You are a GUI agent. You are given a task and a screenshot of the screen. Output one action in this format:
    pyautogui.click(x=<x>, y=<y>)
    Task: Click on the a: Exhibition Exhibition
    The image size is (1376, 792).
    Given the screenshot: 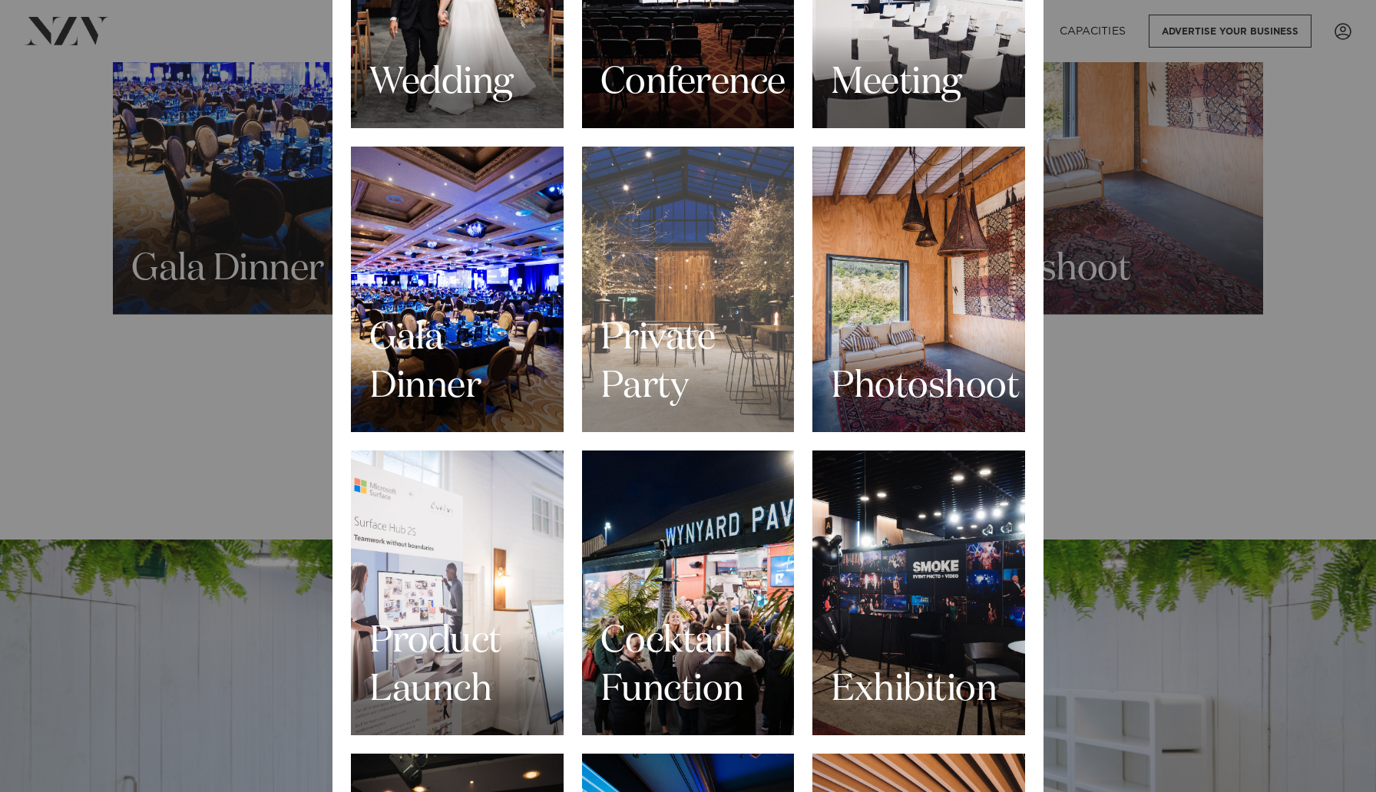 What is the action you would take?
    pyautogui.click(x=918, y=593)
    